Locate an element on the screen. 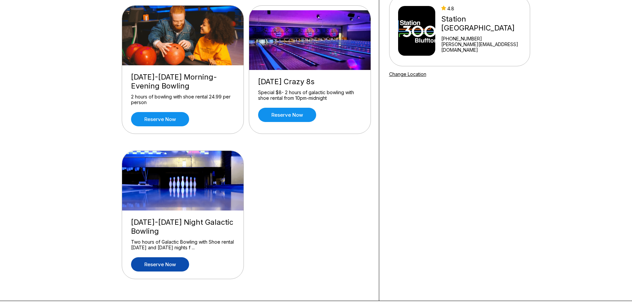 The image size is (632, 302). img: Friday-Sunday Morning-Evening Bowling is located at coordinates (183, 35).